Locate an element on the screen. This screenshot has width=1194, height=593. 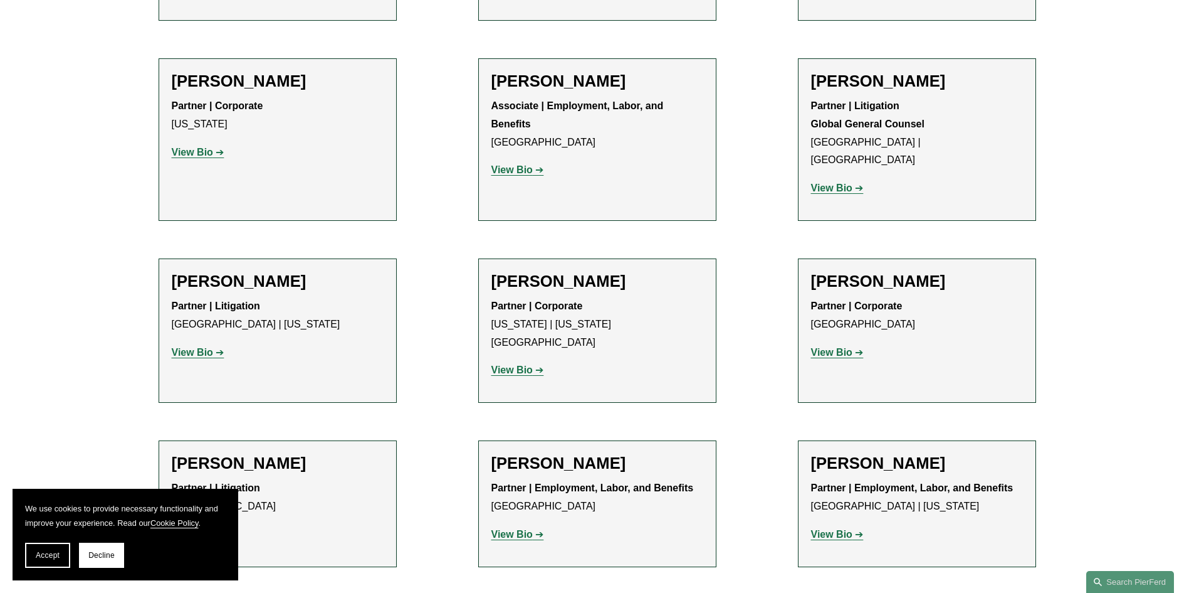
button: Accept is located at coordinates (48, 555).